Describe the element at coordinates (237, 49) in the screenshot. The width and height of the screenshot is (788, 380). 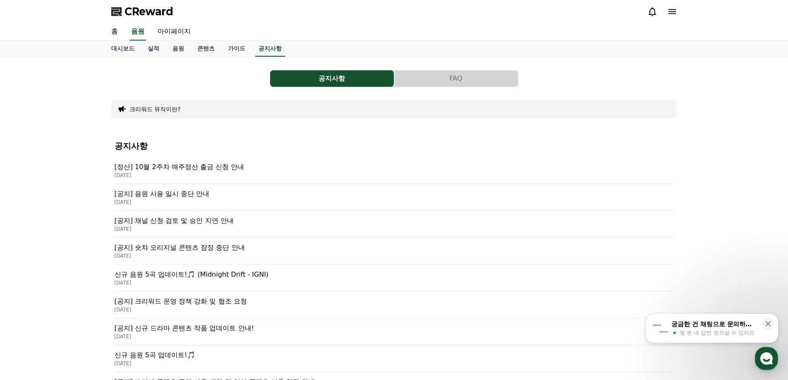
I see `a: 가이드` at that location.